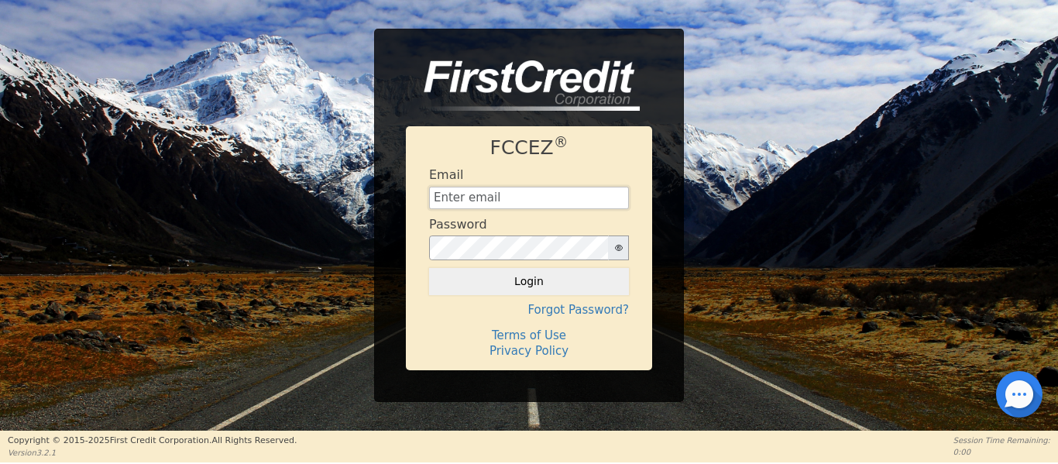 This screenshot has height=464, width=1058. Describe the element at coordinates (529, 335) in the screenshot. I see `h4: Terms of Use` at that location.